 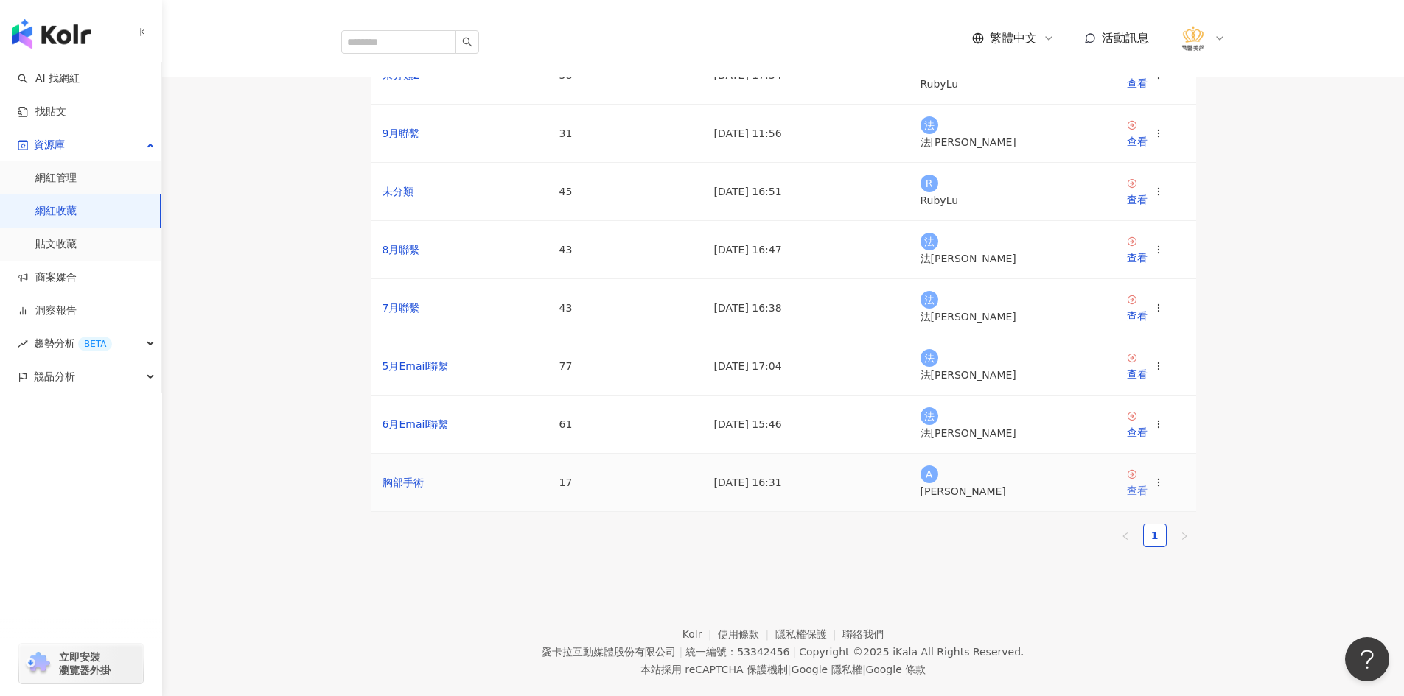 What do you see at coordinates (401, 133) in the screenshot?
I see `a: 9月聯繫` at bounding box center [401, 133].